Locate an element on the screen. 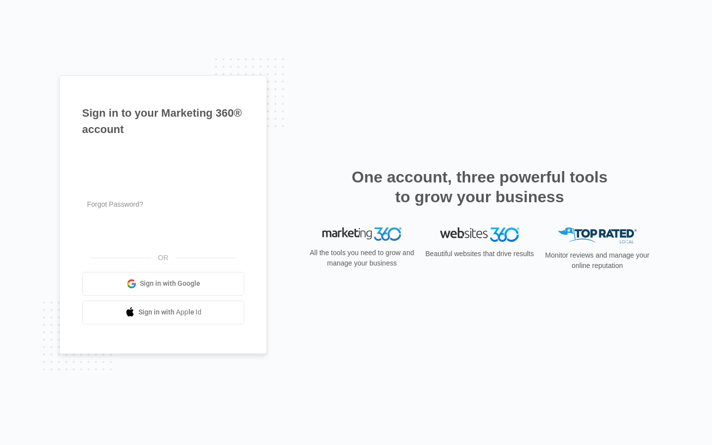 The image size is (712, 445). a: Forgot Password? is located at coordinates (115, 204).